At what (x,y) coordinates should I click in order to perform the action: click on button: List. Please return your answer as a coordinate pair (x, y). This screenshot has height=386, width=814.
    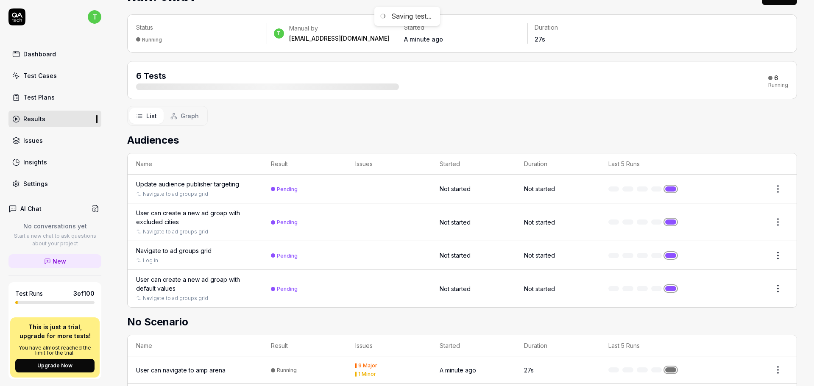
    Looking at the image, I should click on (146, 116).